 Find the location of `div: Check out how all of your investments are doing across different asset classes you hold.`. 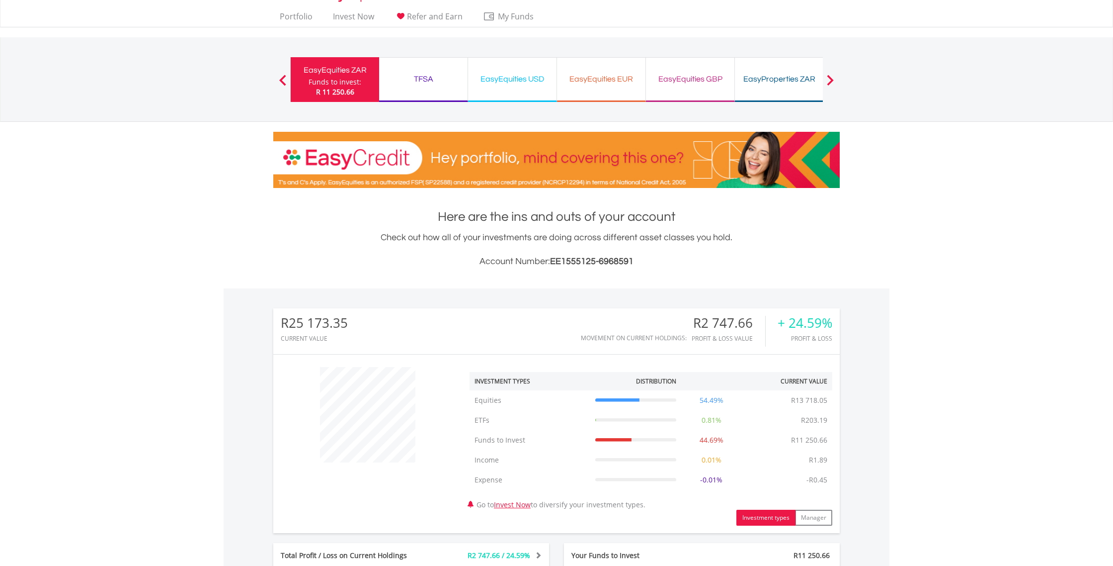

div: Check out how all of your investments are doing across different asset classes you hold. is located at coordinates (557, 249).